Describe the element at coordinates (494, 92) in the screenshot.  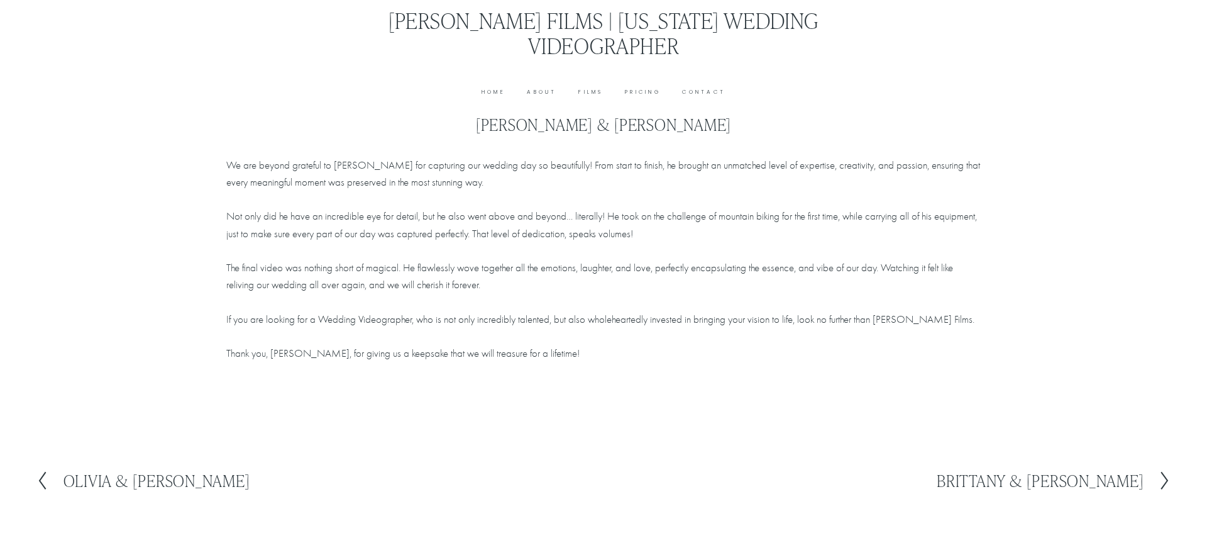
I see `a: Home` at that location.